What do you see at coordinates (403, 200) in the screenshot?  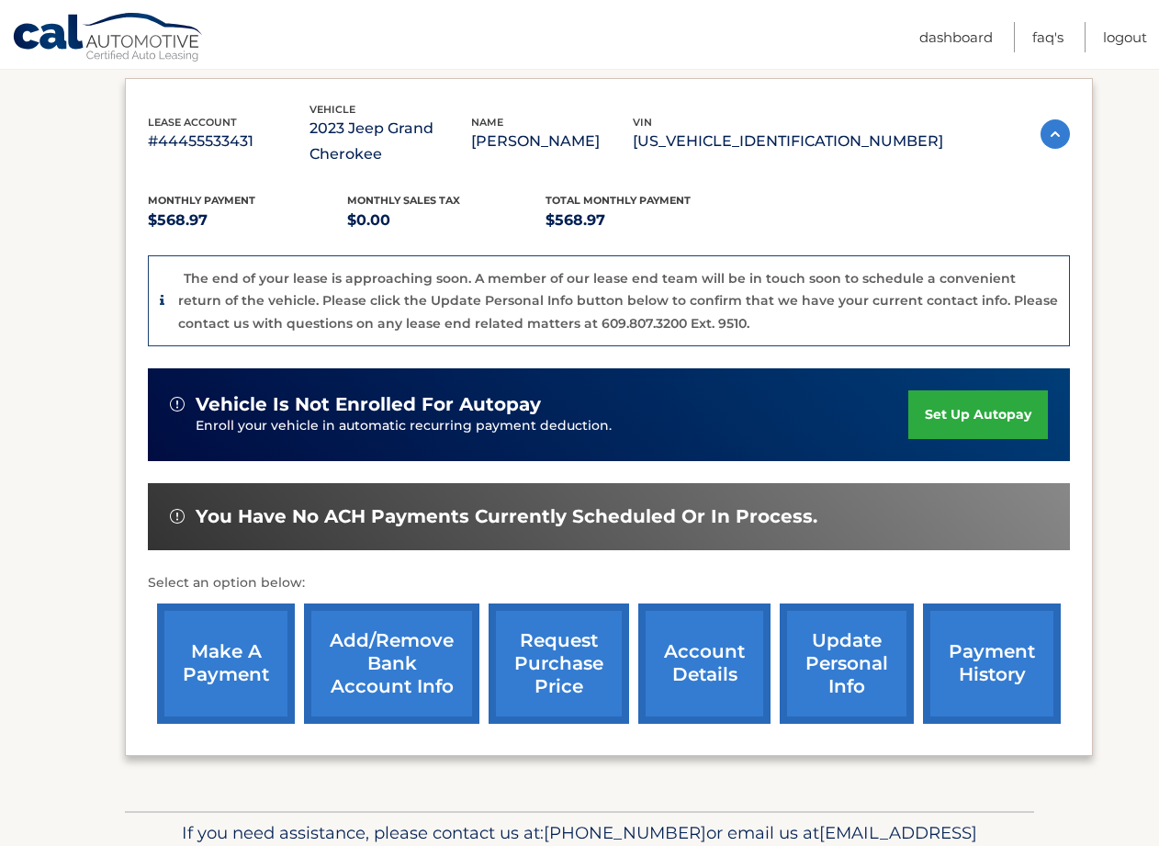 I see `span: Monthly sales Tax` at bounding box center [403, 200].